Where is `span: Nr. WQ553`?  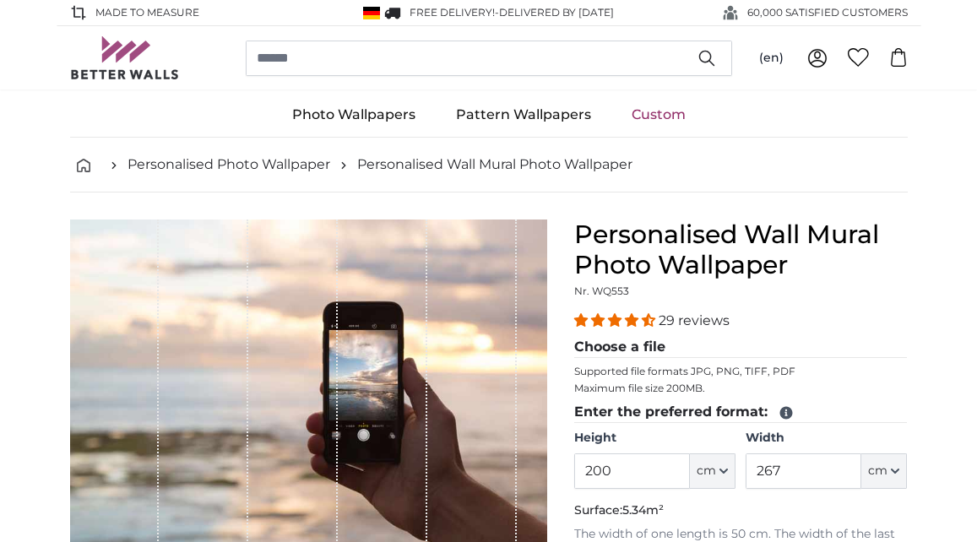 span: Nr. WQ553 is located at coordinates (601, 290).